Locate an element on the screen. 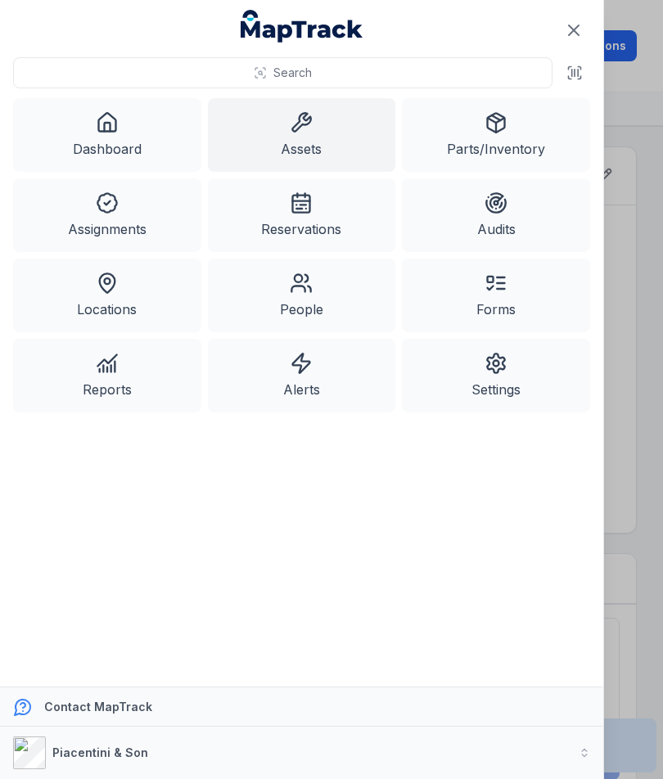 The width and height of the screenshot is (663, 779). a: Reservations is located at coordinates (302, 215).